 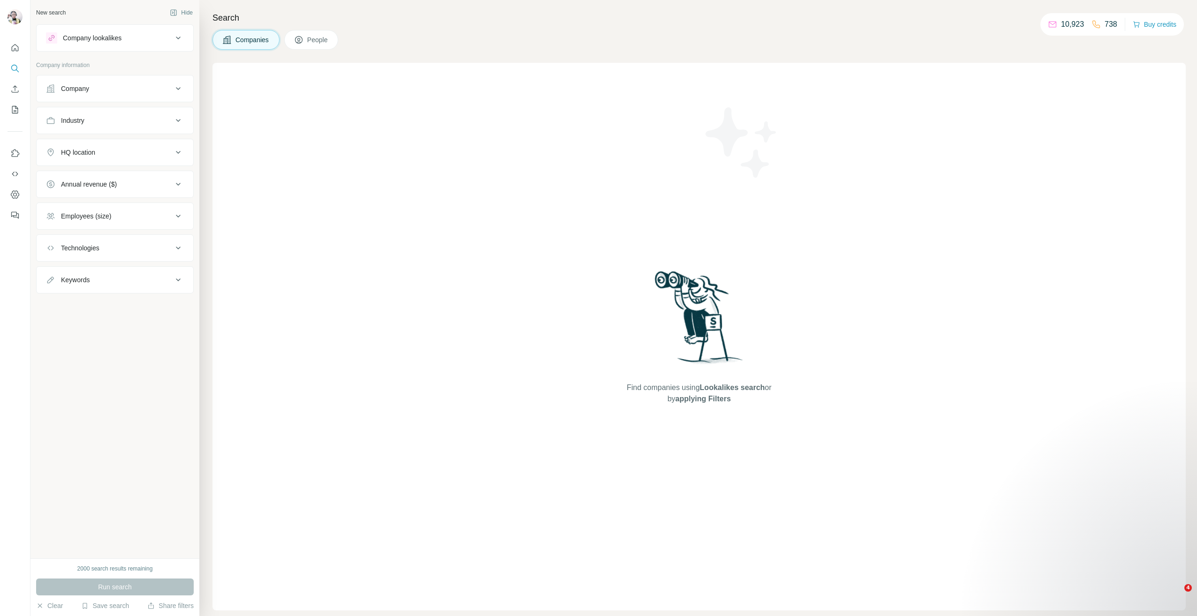 What do you see at coordinates (115, 569) in the screenshot?
I see `div: 2000 search results remaining` at bounding box center [115, 569].